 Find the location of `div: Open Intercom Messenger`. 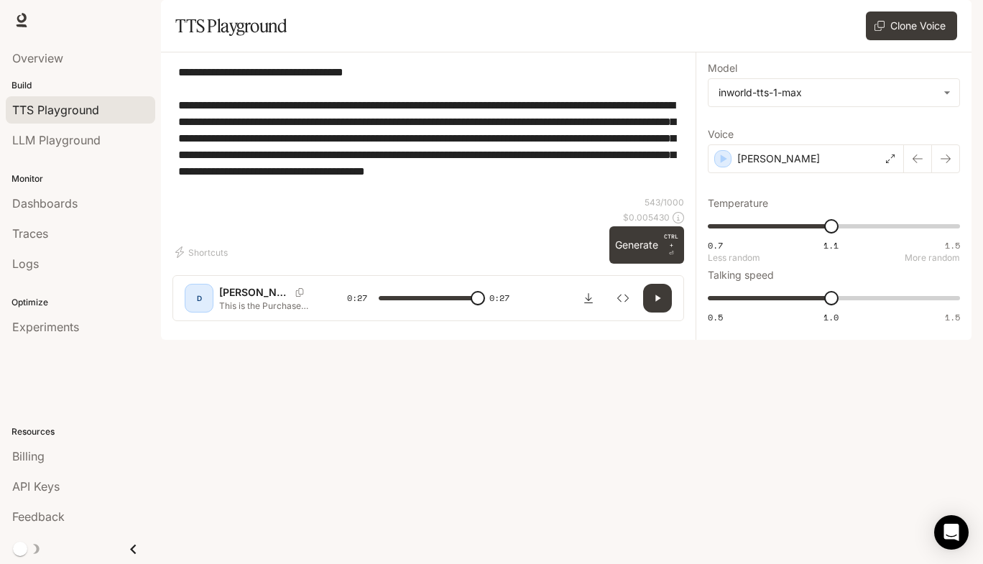

div: Open Intercom Messenger is located at coordinates (951, 532).